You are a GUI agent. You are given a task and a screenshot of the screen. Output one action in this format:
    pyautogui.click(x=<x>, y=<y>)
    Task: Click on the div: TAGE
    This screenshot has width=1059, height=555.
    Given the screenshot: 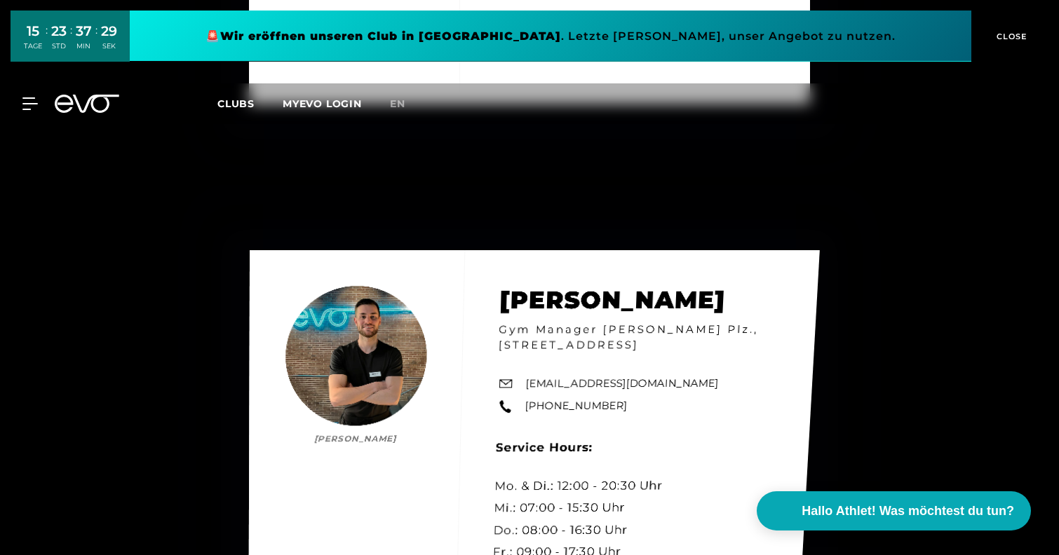 What is the action you would take?
    pyautogui.click(x=33, y=46)
    